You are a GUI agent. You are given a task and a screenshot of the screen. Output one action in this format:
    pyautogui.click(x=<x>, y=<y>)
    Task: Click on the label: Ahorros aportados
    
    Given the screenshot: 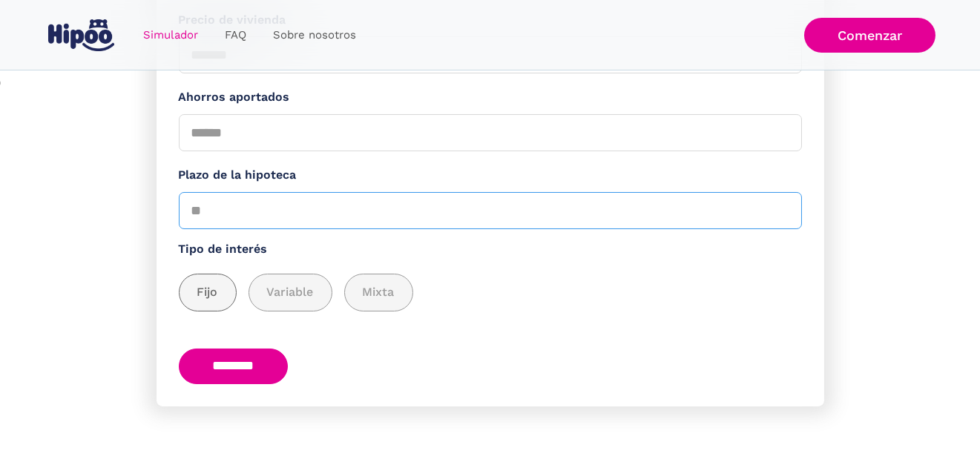 What is the action you would take?
    pyautogui.click(x=490, y=97)
    